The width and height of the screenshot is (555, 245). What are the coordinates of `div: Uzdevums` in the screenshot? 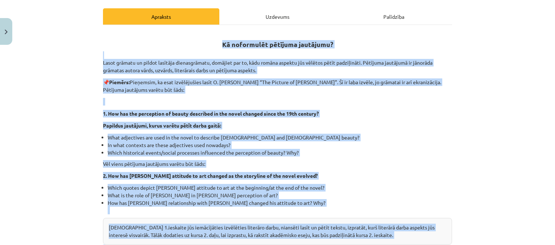 It's located at (277, 16).